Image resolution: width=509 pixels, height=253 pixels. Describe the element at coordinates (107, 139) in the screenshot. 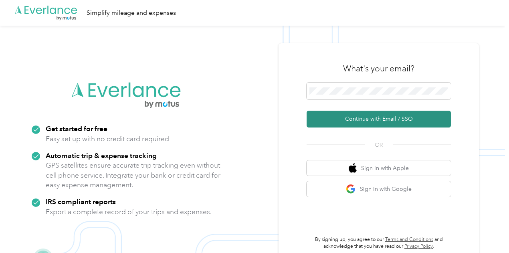

I see `p: Easy set up with no credit card required` at that location.